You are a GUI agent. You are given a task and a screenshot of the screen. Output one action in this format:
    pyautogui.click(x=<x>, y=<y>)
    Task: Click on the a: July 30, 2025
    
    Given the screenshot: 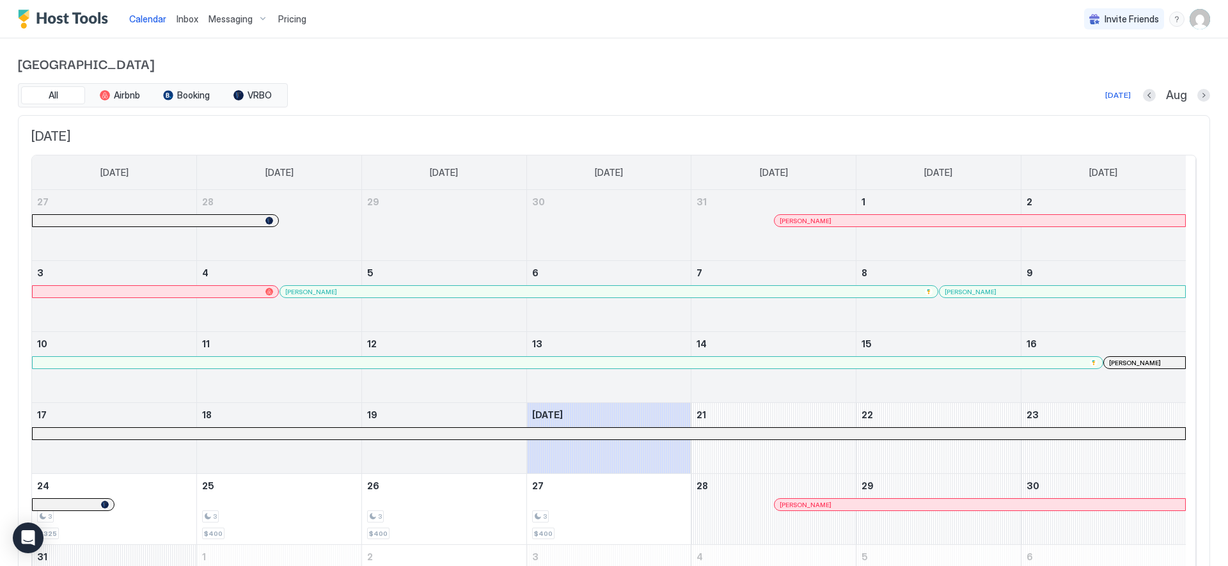 What is the action you would take?
    pyautogui.click(x=609, y=201)
    